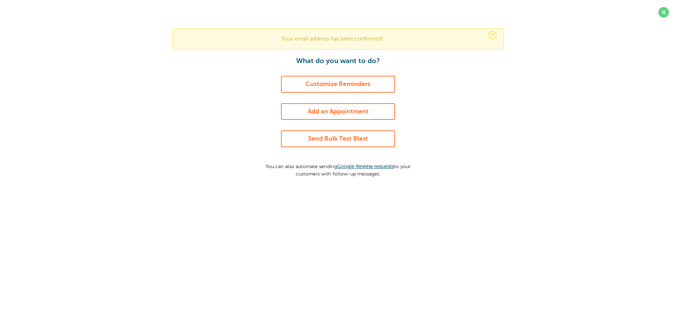 Image resolution: width=676 pixels, height=321 pixels. What do you see at coordinates (338, 84) in the screenshot?
I see `a: Customize Reminders` at bounding box center [338, 84].